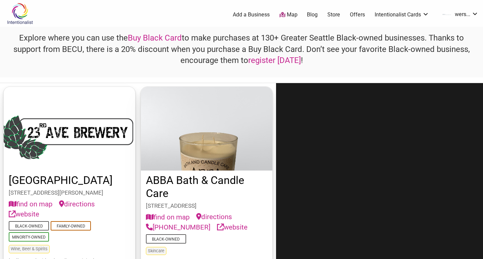 The image size is (483, 259). What do you see at coordinates (459, 15) in the screenshot?
I see `a: wers...` at bounding box center [459, 15].